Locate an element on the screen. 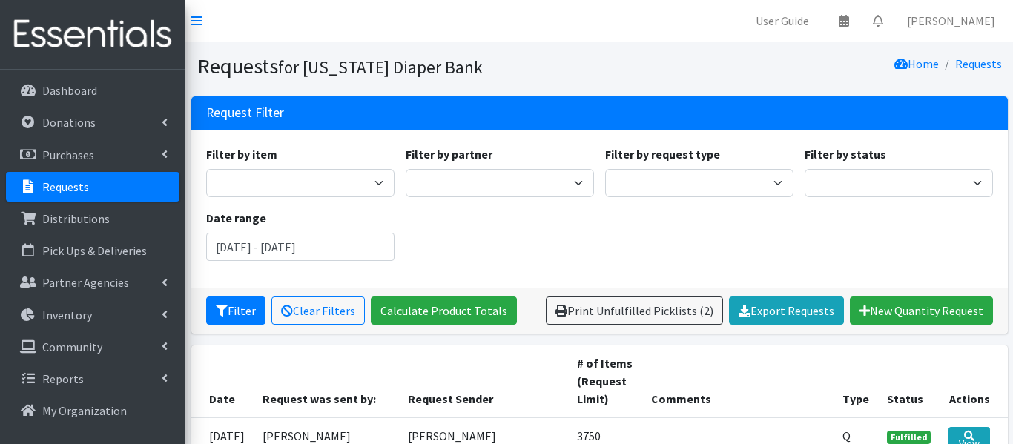  th: Request was sent by: is located at coordinates (326, 381).